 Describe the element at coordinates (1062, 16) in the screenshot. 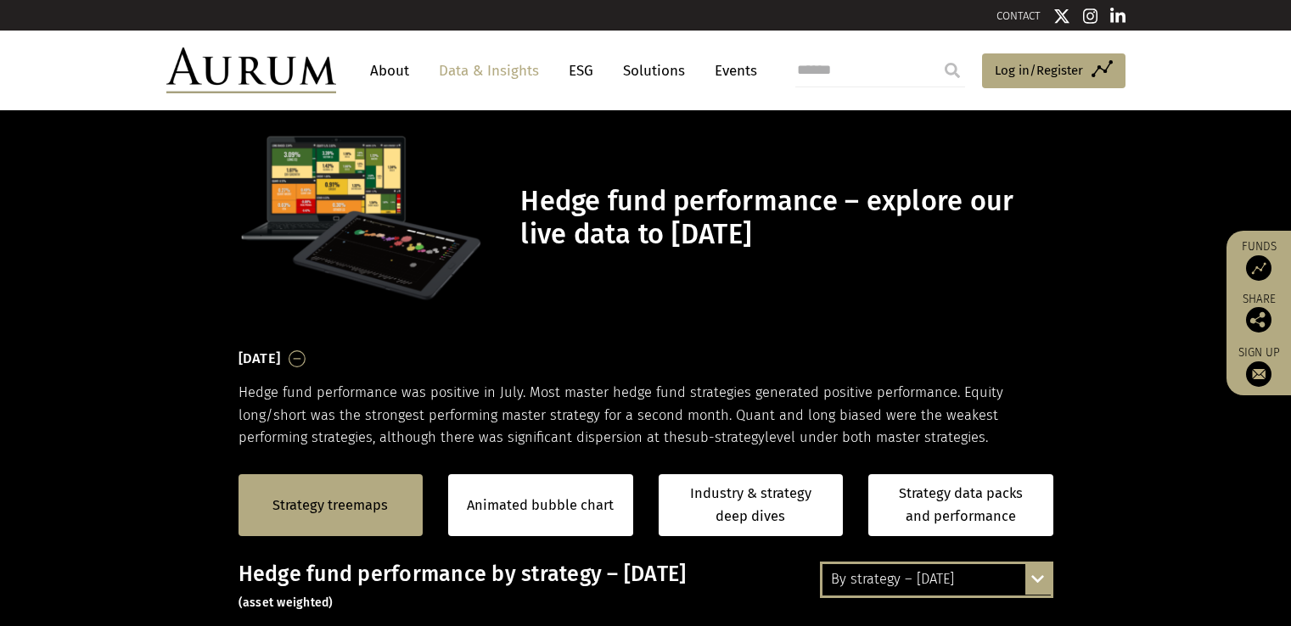

I see `img: Twitter icon` at that location.